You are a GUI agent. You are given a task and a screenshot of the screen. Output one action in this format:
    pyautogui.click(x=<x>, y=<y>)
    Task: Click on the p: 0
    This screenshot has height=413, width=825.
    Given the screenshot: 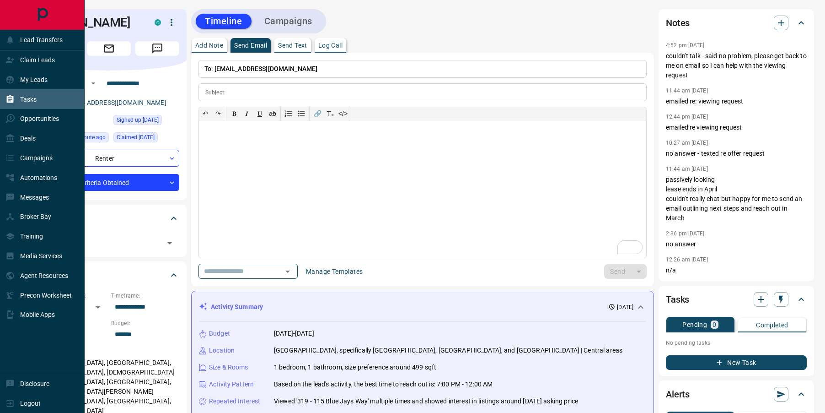 What is the action you would take?
    pyautogui.click(x=714, y=324)
    